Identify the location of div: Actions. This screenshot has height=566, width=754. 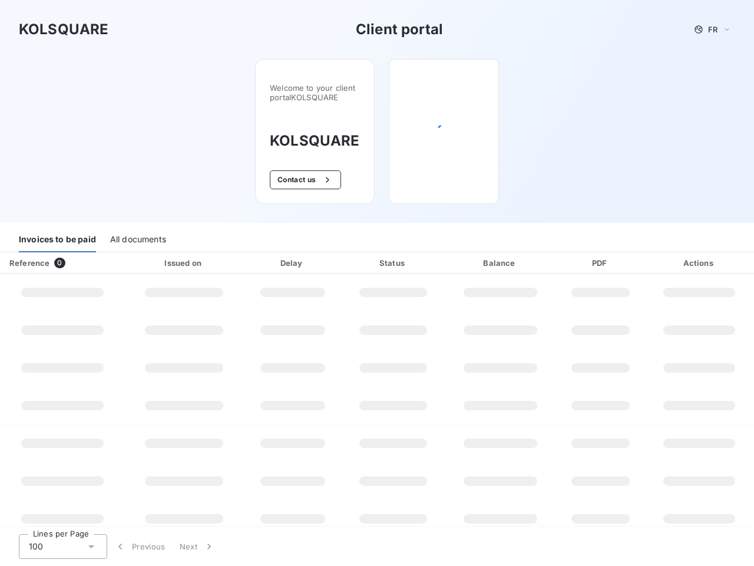
(700, 263).